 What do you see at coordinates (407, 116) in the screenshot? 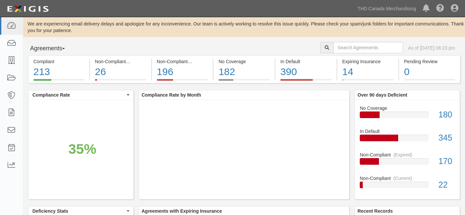
I see `a: No Coverage180` at bounding box center [407, 116].